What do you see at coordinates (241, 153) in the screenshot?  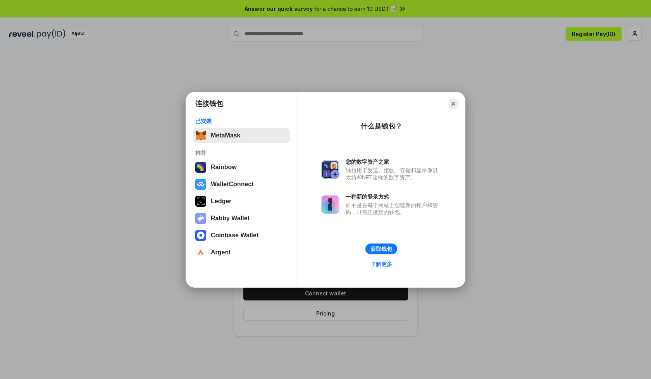 I see `div: 推荐` at bounding box center [241, 153].